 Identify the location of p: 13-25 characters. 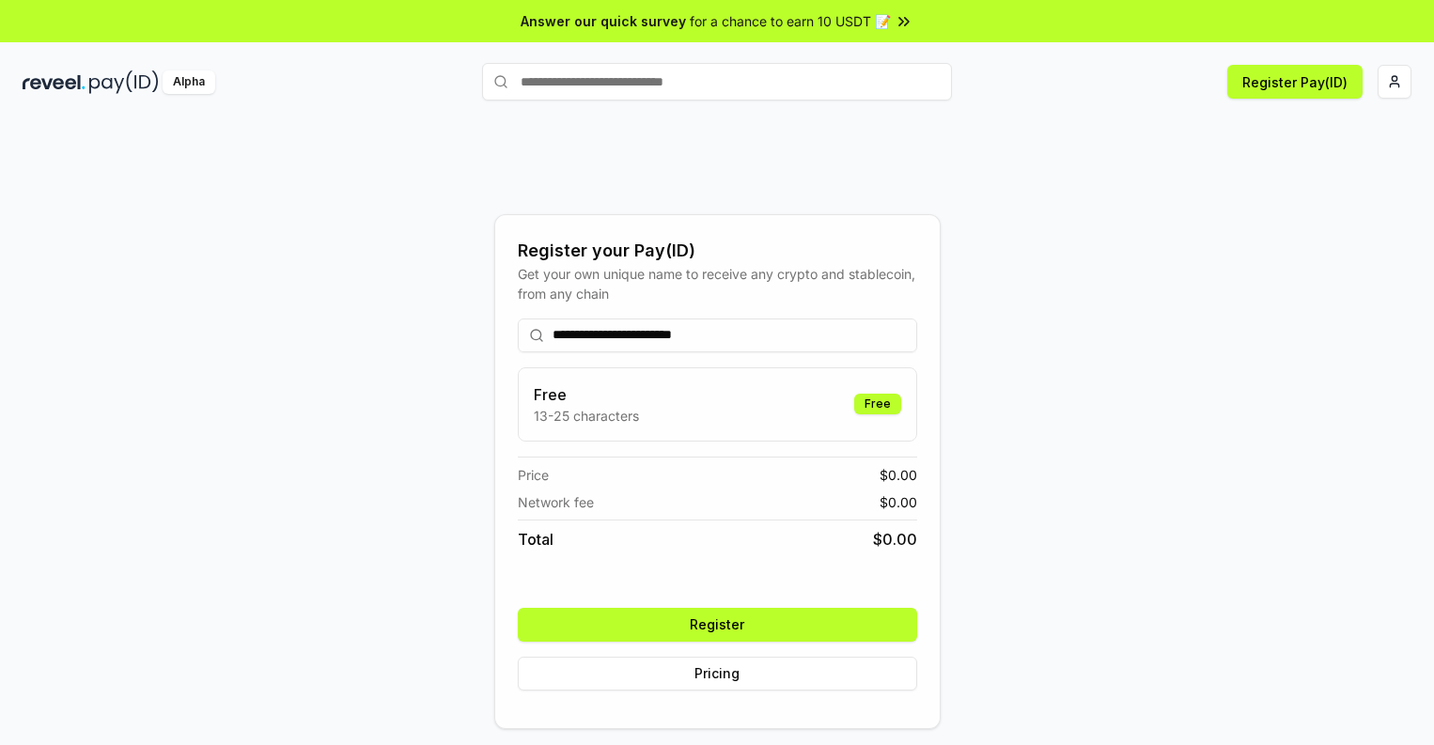
(586, 415).